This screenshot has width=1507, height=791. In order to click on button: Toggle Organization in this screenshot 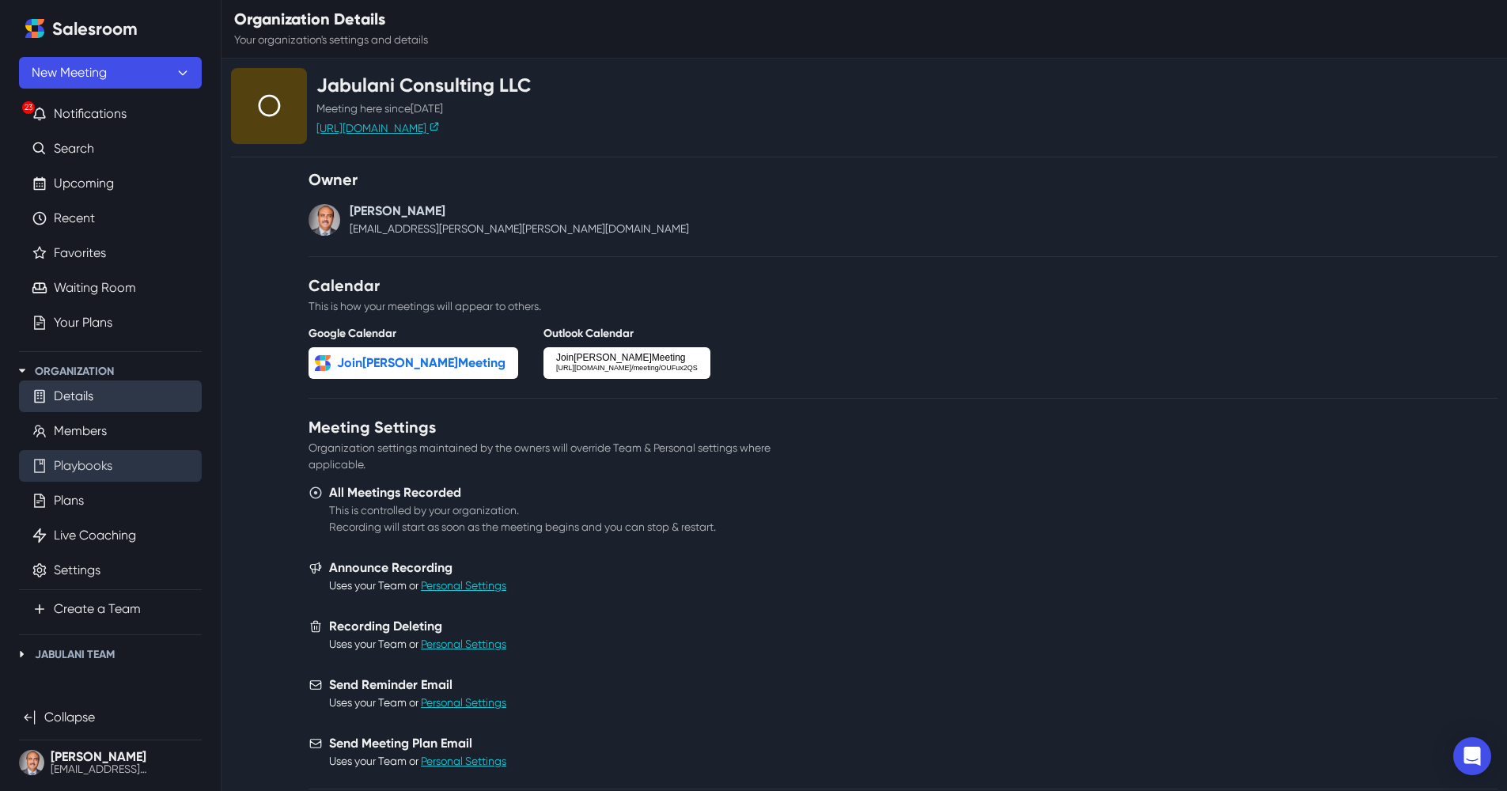, I will do `click(22, 371)`.